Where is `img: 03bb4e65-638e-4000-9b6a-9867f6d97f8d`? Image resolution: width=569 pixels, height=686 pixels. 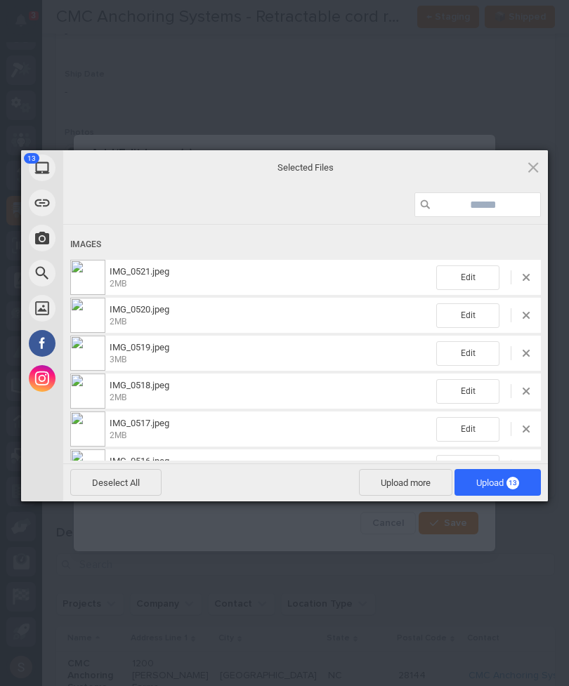 img: 03bb4e65-638e-4000-9b6a-9867f6d97f8d is located at coordinates (88, 429).